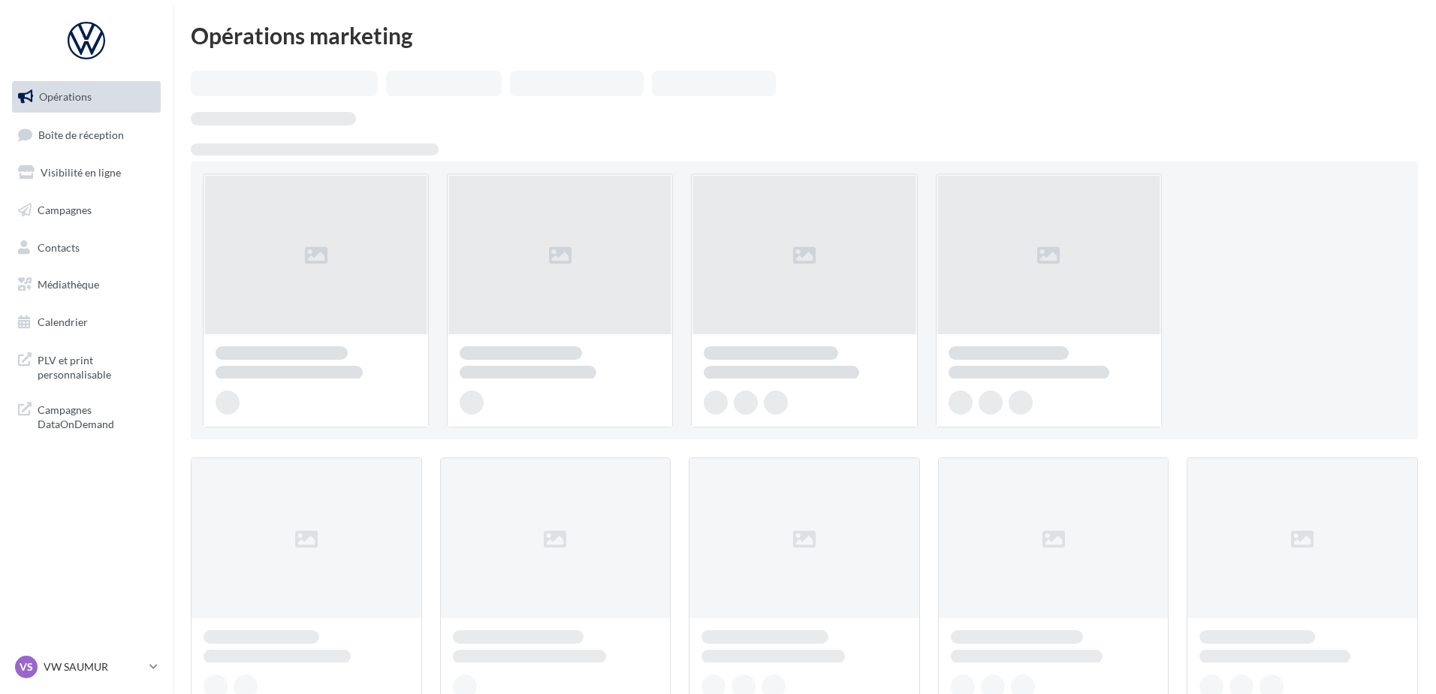 The image size is (1436, 694). Describe the element at coordinates (86, 210) in the screenshot. I see `a: Campagnes` at that location.